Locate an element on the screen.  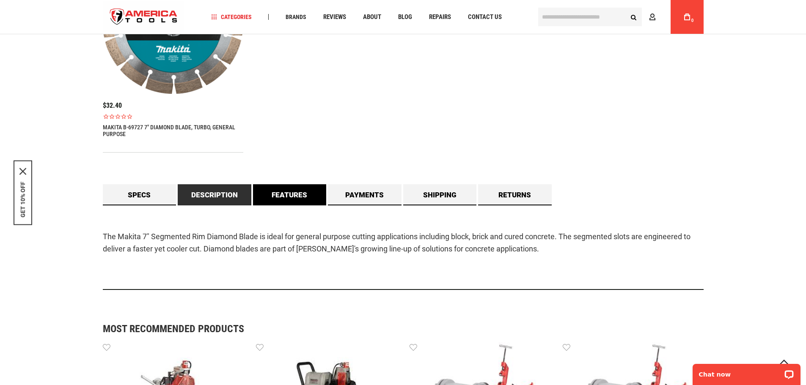
a: Categories is located at coordinates (231, 17).